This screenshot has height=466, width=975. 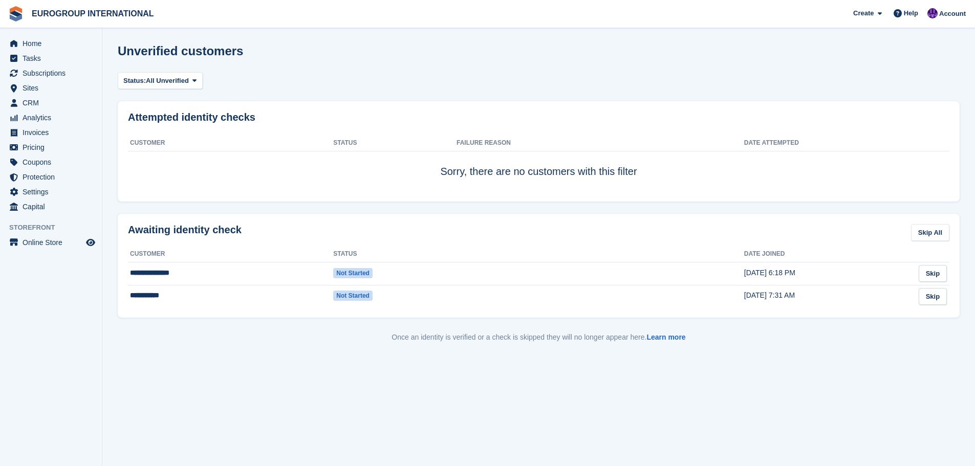 I want to click on img: Calvin Tickner, so click(x=933, y=13).